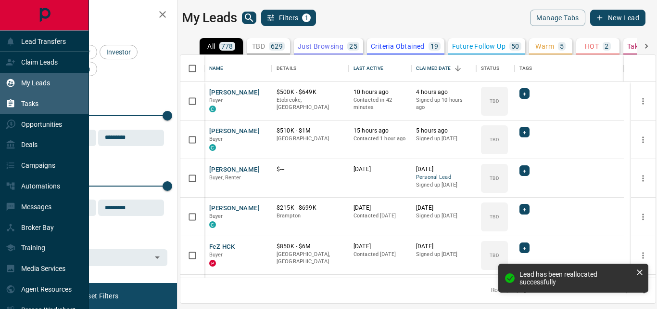 Image resolution: width=657 pixels, height=309 pixels. I want to click on p: 10 hours ago, so click(380, 92).